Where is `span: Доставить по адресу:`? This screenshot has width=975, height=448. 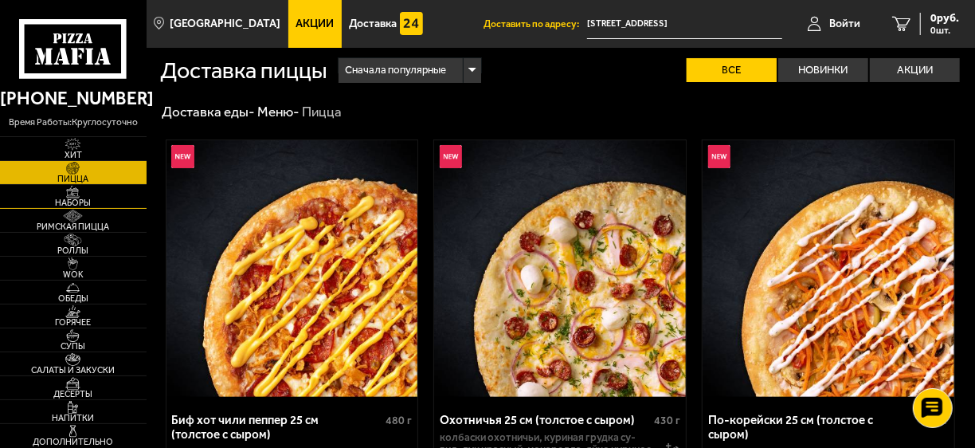 span: Доставить по адресу: is located at coordinates (535, 24).